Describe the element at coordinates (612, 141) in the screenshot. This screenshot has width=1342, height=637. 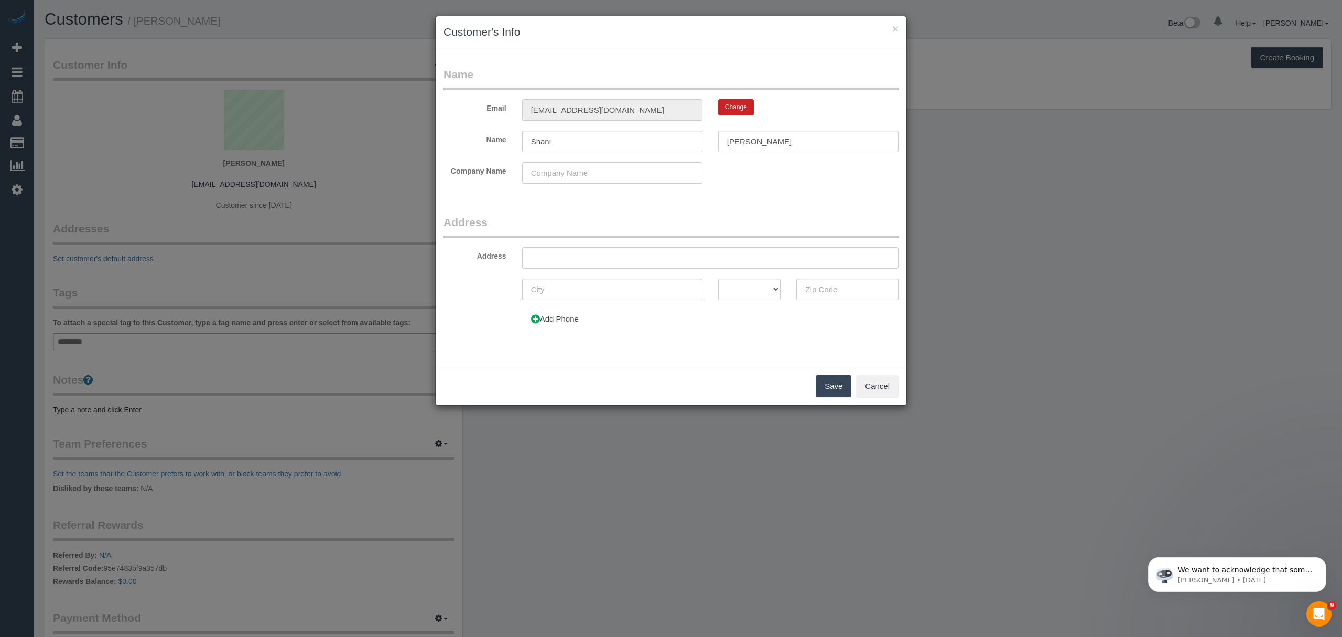
I see `input: First Name` at that location.